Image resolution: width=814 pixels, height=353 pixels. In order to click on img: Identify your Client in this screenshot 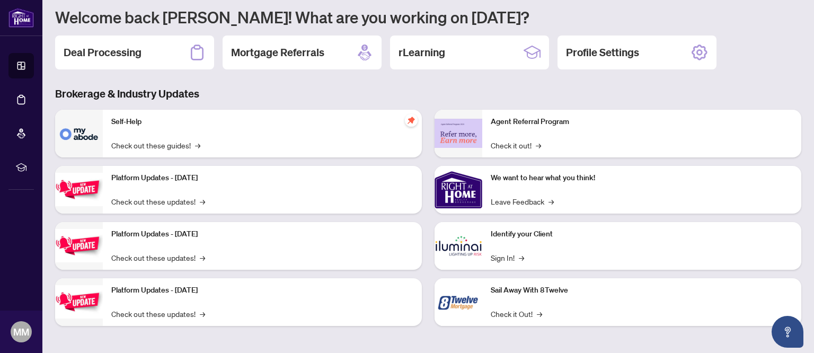, I will do `click(459, 246)`.